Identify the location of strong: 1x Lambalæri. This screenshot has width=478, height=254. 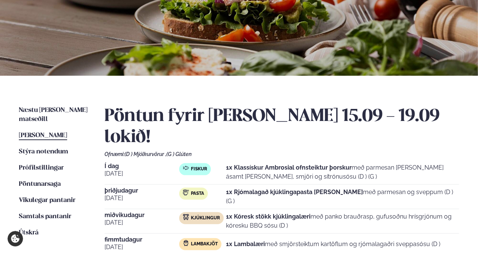
(245, 244).